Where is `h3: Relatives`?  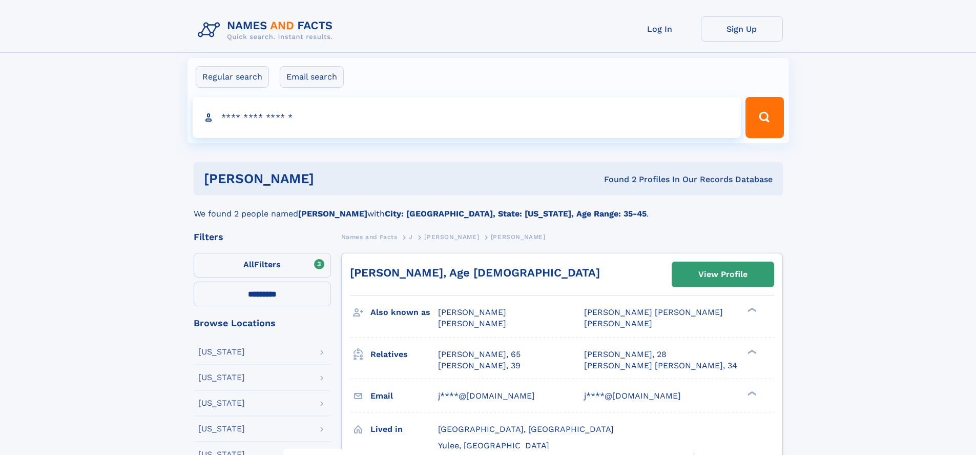
h3: Relatives is located at coordinates (404, 354).